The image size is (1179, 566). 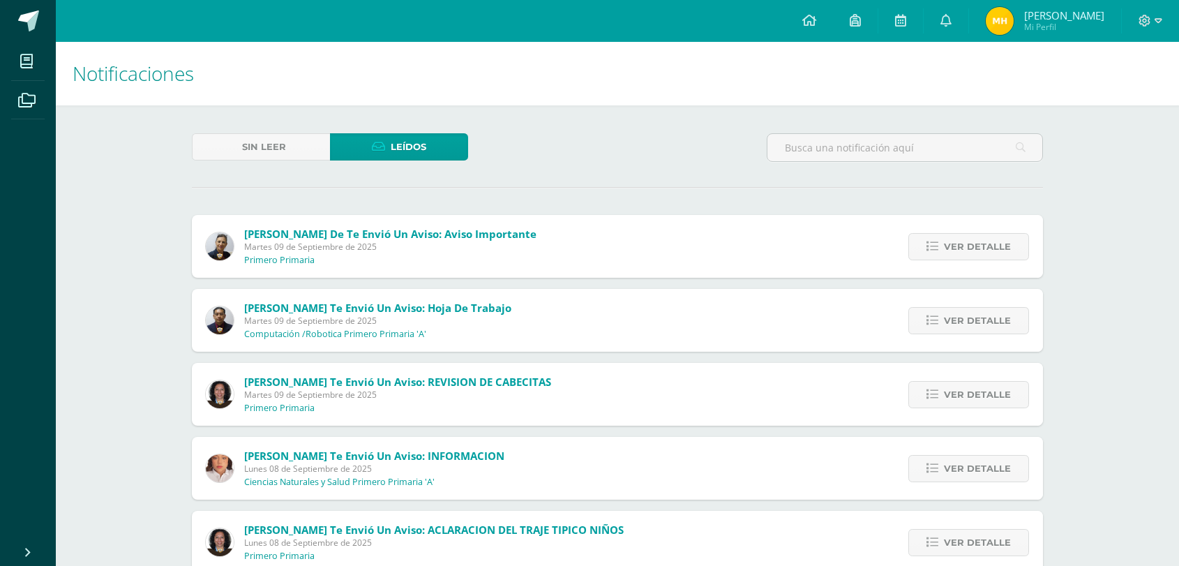 What do you see at coordinates (261, 146) in the screenshot?
I see `a: Sin leer` at bounding box center [261, 146].